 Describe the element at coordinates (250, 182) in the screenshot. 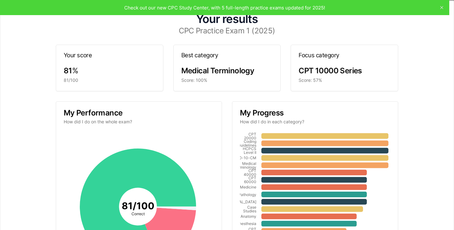

I see `tspan: 60000` at that location.